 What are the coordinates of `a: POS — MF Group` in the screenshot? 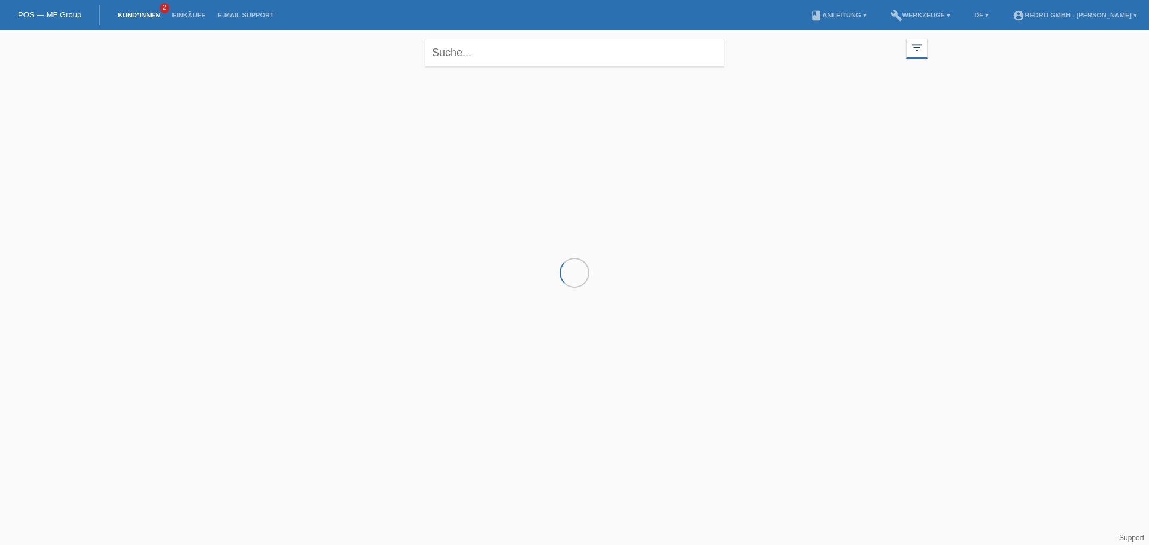 It's located at (50, 14).